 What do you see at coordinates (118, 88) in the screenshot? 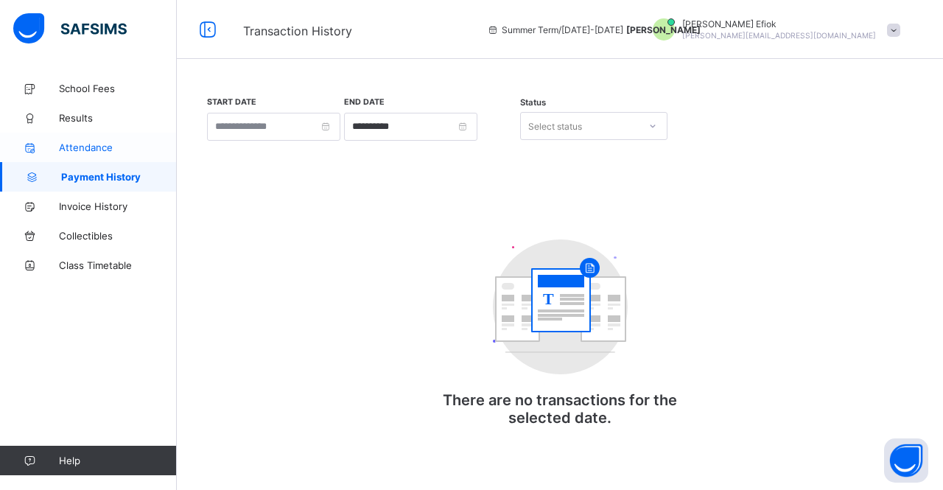
I see `span: School Fees` at bounding box center [118, 88].